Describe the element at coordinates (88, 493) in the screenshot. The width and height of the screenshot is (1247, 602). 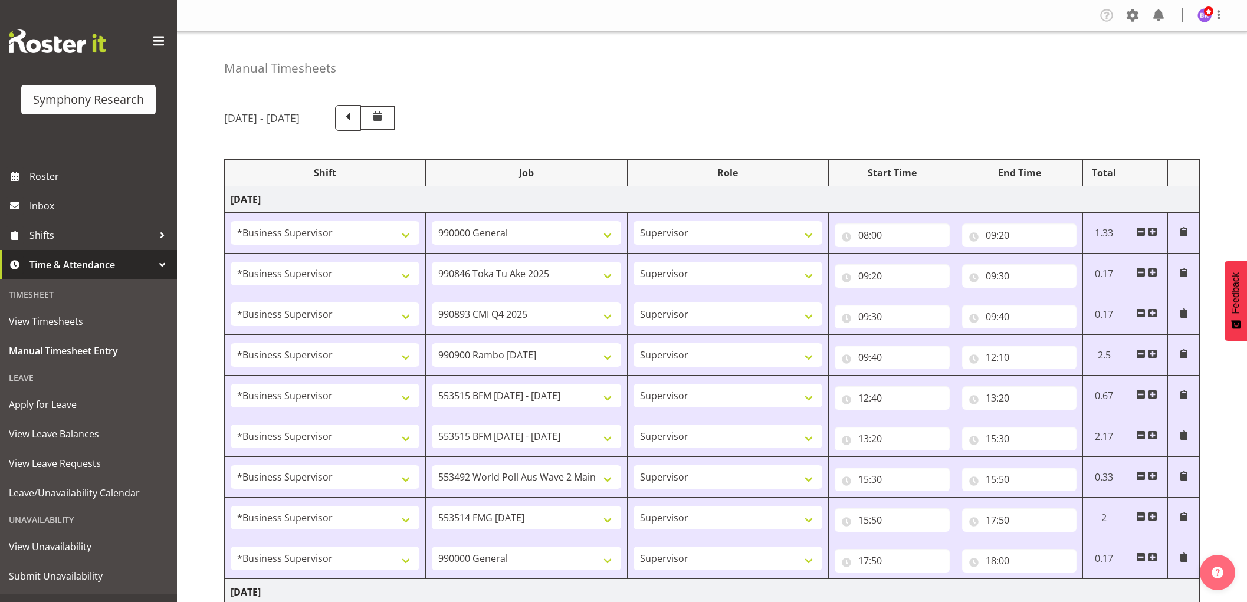
I see `span: Leave/Unavailability Calendar` at that location.